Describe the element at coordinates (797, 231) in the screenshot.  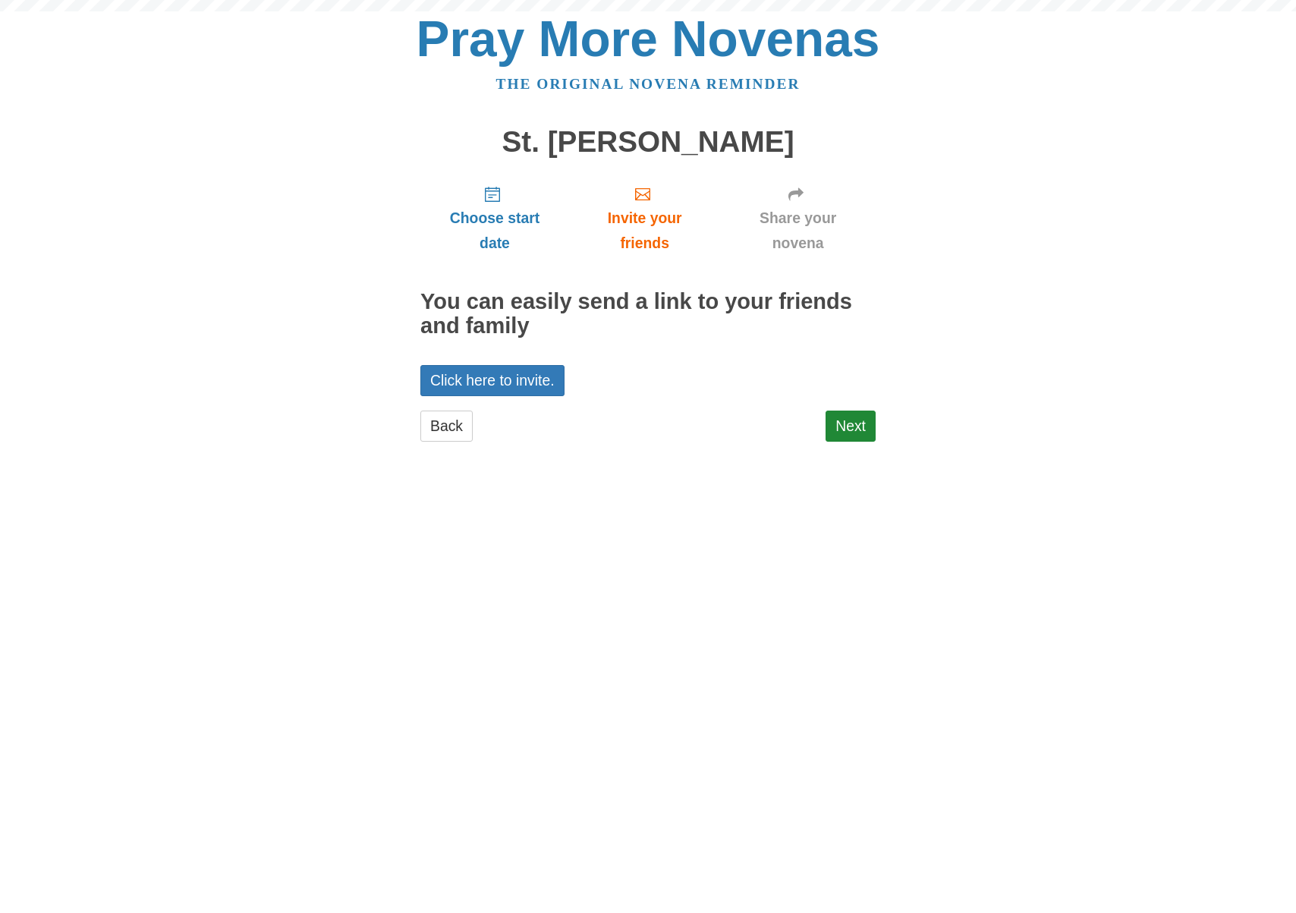
I see `span: Share your novena` at that location.